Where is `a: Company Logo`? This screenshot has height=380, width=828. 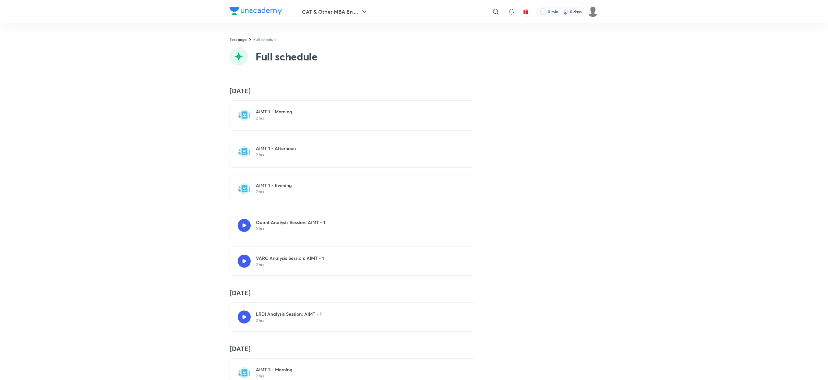 a: Company Logo is located at coordinates (256, 12).